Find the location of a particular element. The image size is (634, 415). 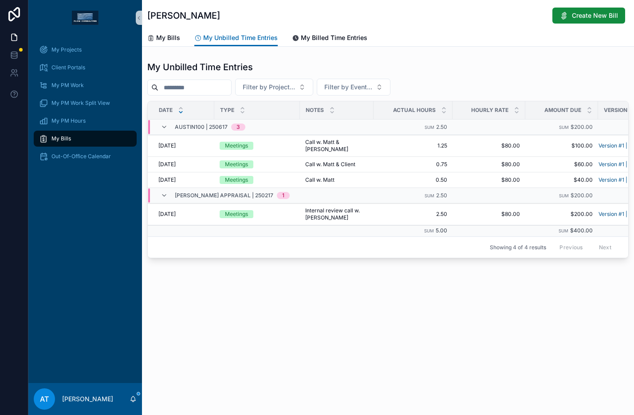

span: My PM Hours is located at coordinates (68, 121).